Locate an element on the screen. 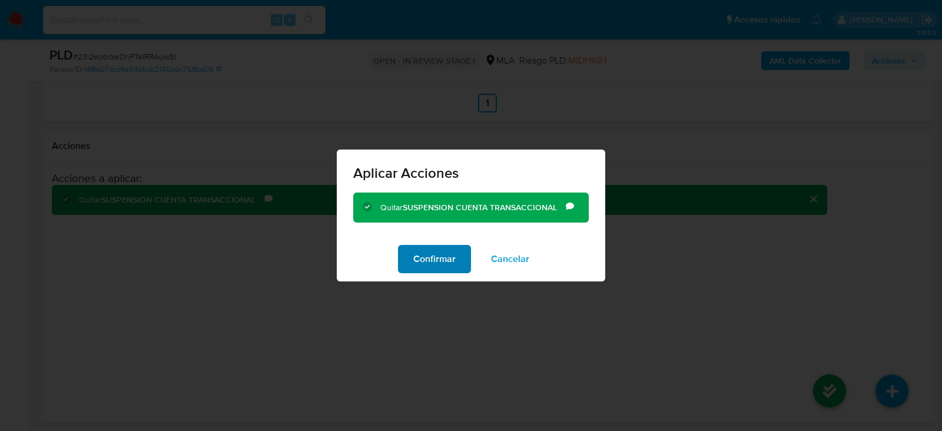 The height and width of the screenshot is (431, 942). b: SUSPENSION CUENTA TRANSACCIONAL is located at coordinates (480, 207).